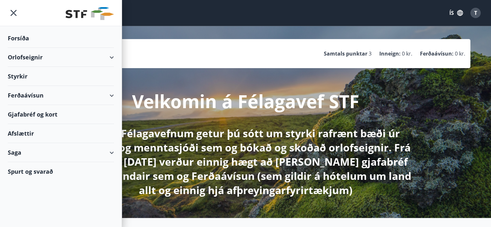  I want to click on div: Forsíða, so click(61, 38).